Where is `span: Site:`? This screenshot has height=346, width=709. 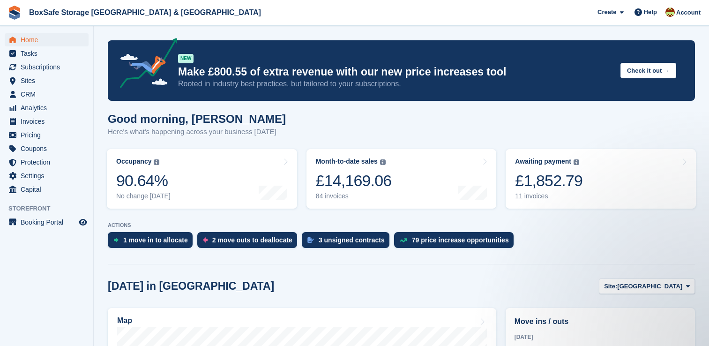
span: Site: is located at coordinates (610, 286).